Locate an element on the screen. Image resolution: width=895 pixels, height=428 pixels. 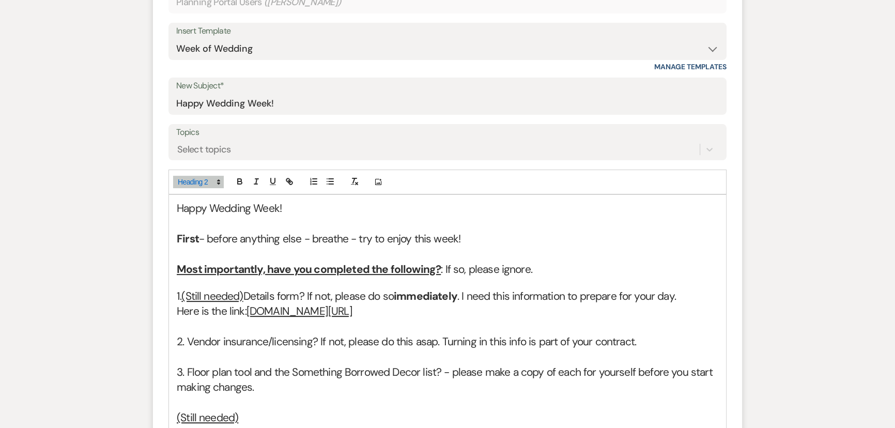
label: Topics is located at coordinates (448, 132).